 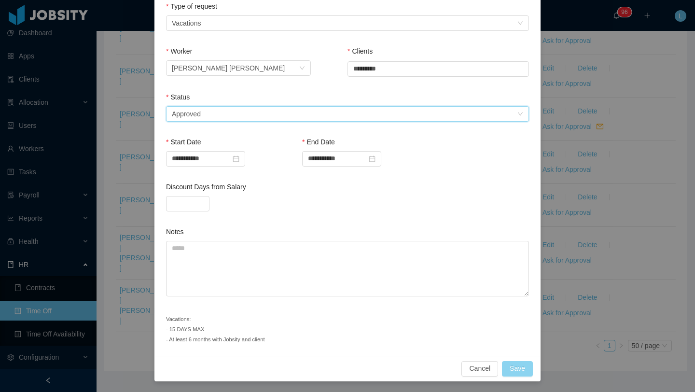 I want to click on label: Status, so click(x=178, y=97).